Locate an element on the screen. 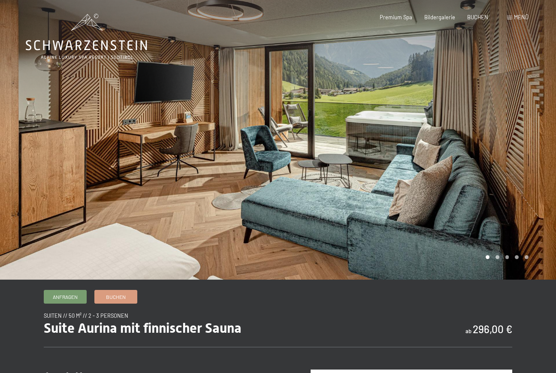  span: BUCHEN is located at coordinates (477, 17).